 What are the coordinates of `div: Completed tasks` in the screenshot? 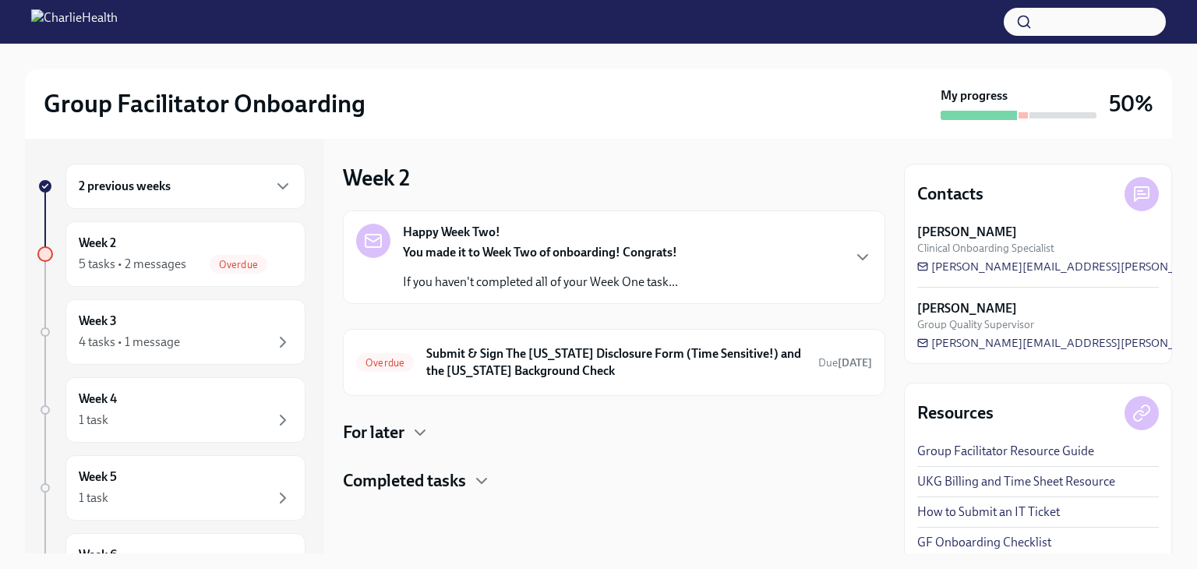 It's located at (614, 481).